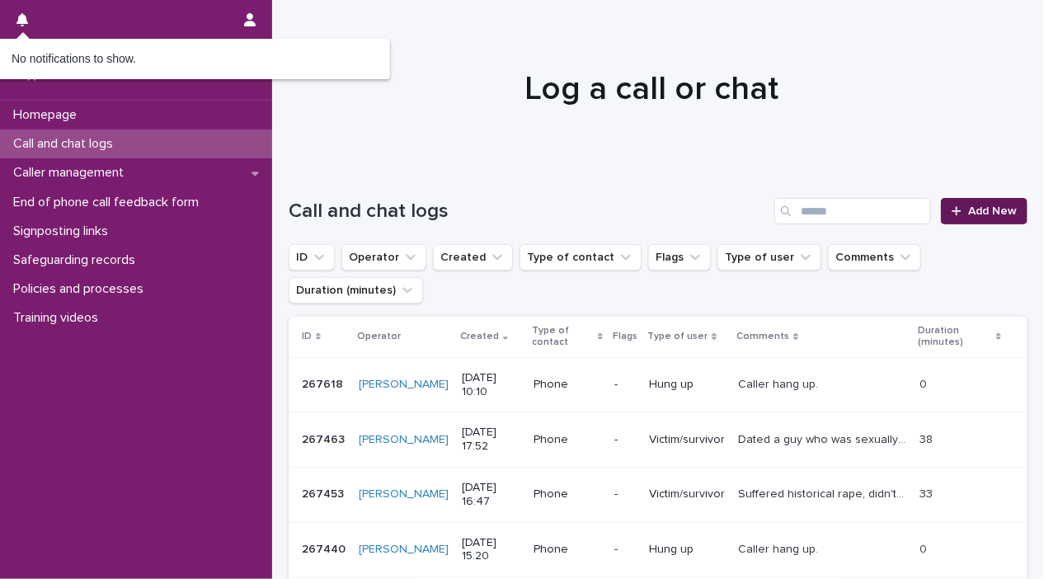 The image size is (1044, 579). I want to click on p: Type of user, so click(677, 336).